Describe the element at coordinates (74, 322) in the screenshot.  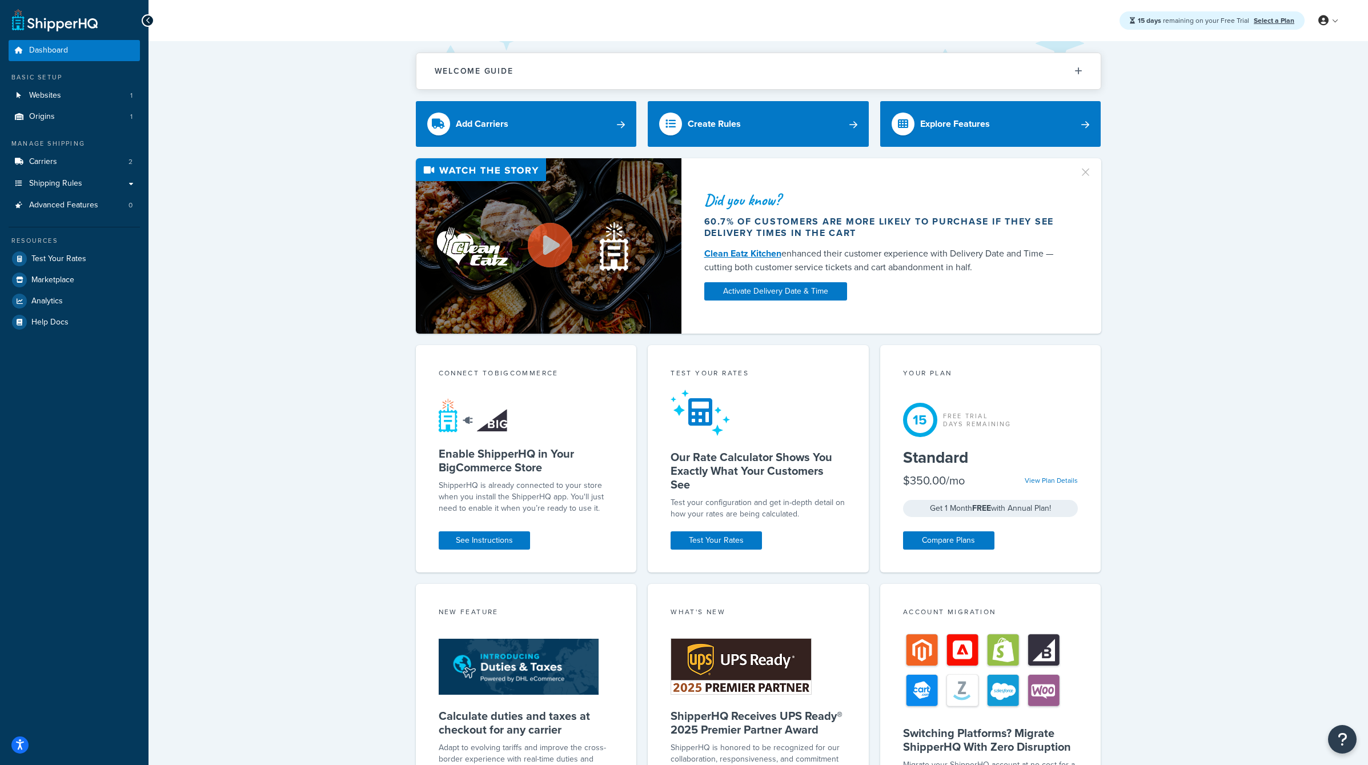
I see `li: Help Docs` at that location.